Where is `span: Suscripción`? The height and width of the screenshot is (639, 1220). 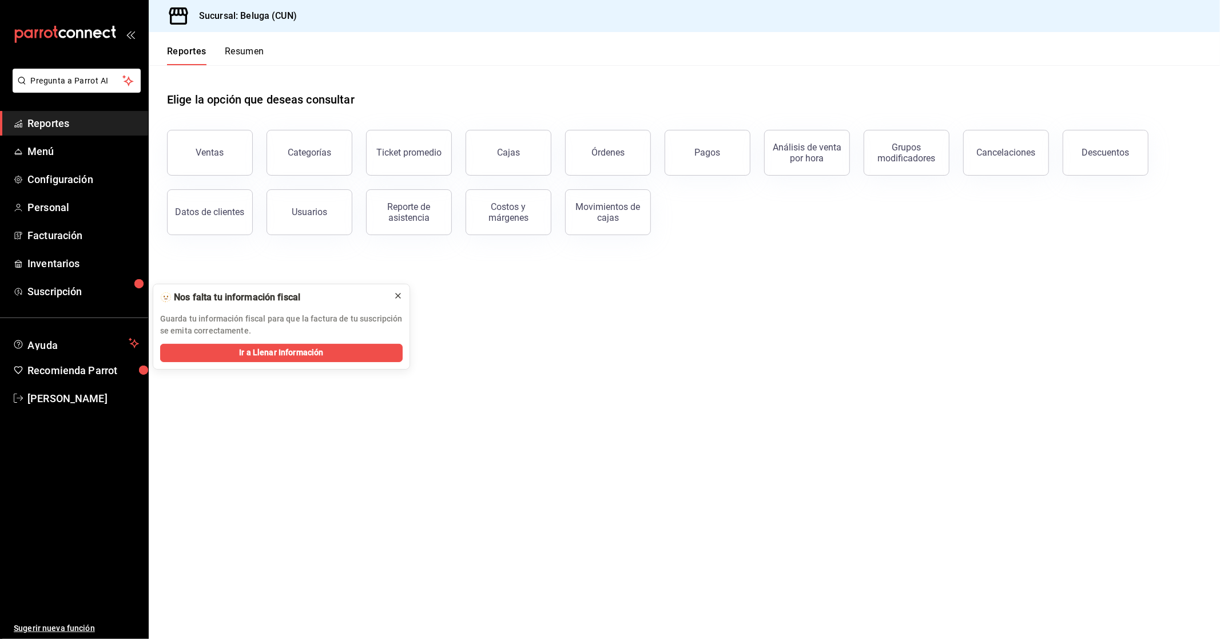 span: Suscripción is located at coordinates (83, 291).